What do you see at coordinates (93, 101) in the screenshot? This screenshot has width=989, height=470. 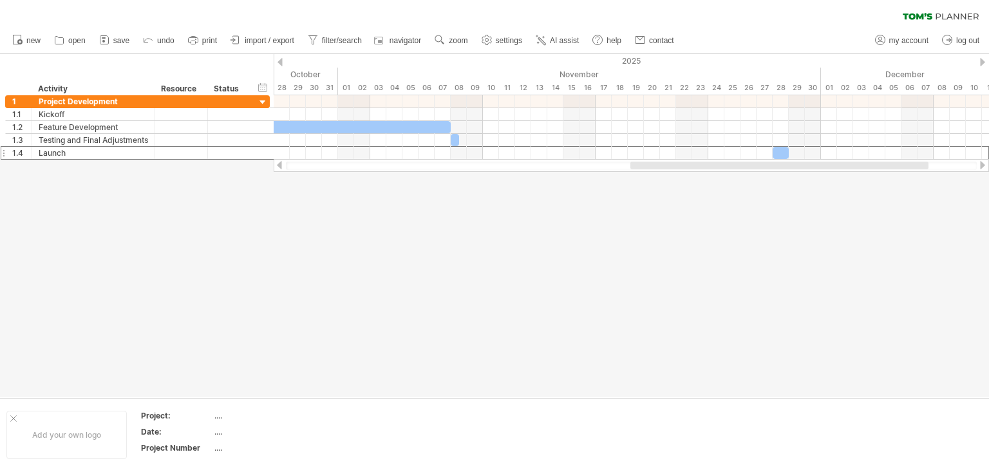 I see `div: Project Development` at bounding box center [93, 101].